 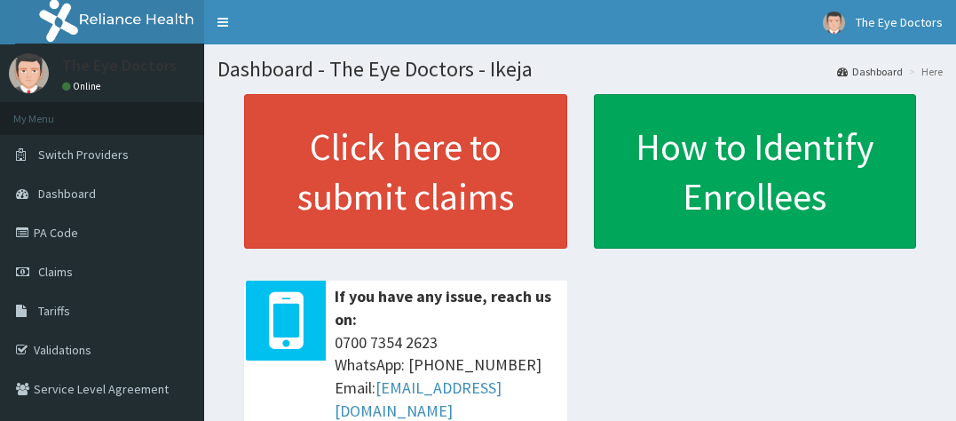 I want to click on span: Dashboard, so click(x=67, y=194).